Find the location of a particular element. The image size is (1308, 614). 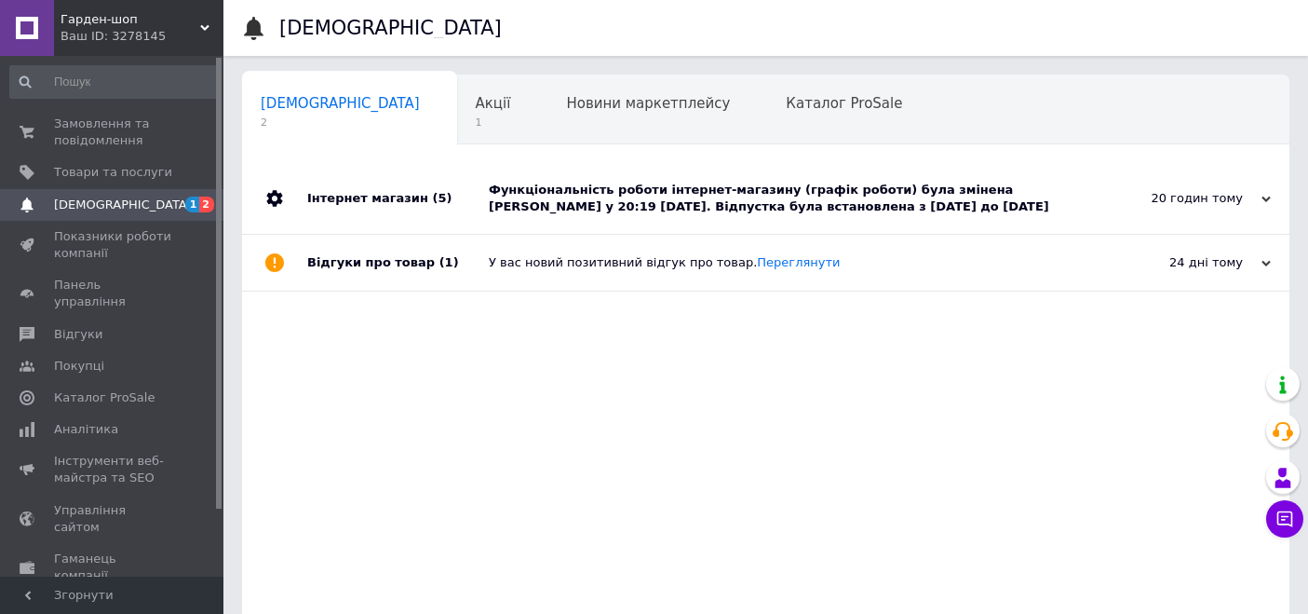

span: (5) is located at coordinates (441, 197).